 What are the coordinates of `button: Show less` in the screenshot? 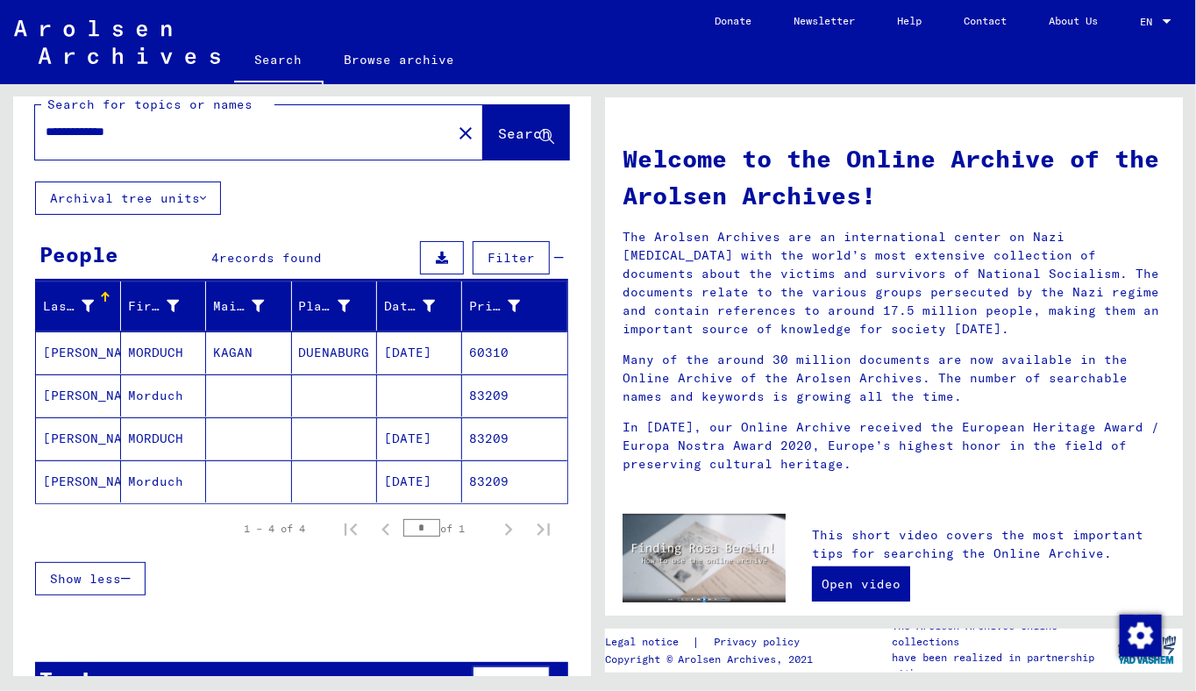 It's located at (90, 579).